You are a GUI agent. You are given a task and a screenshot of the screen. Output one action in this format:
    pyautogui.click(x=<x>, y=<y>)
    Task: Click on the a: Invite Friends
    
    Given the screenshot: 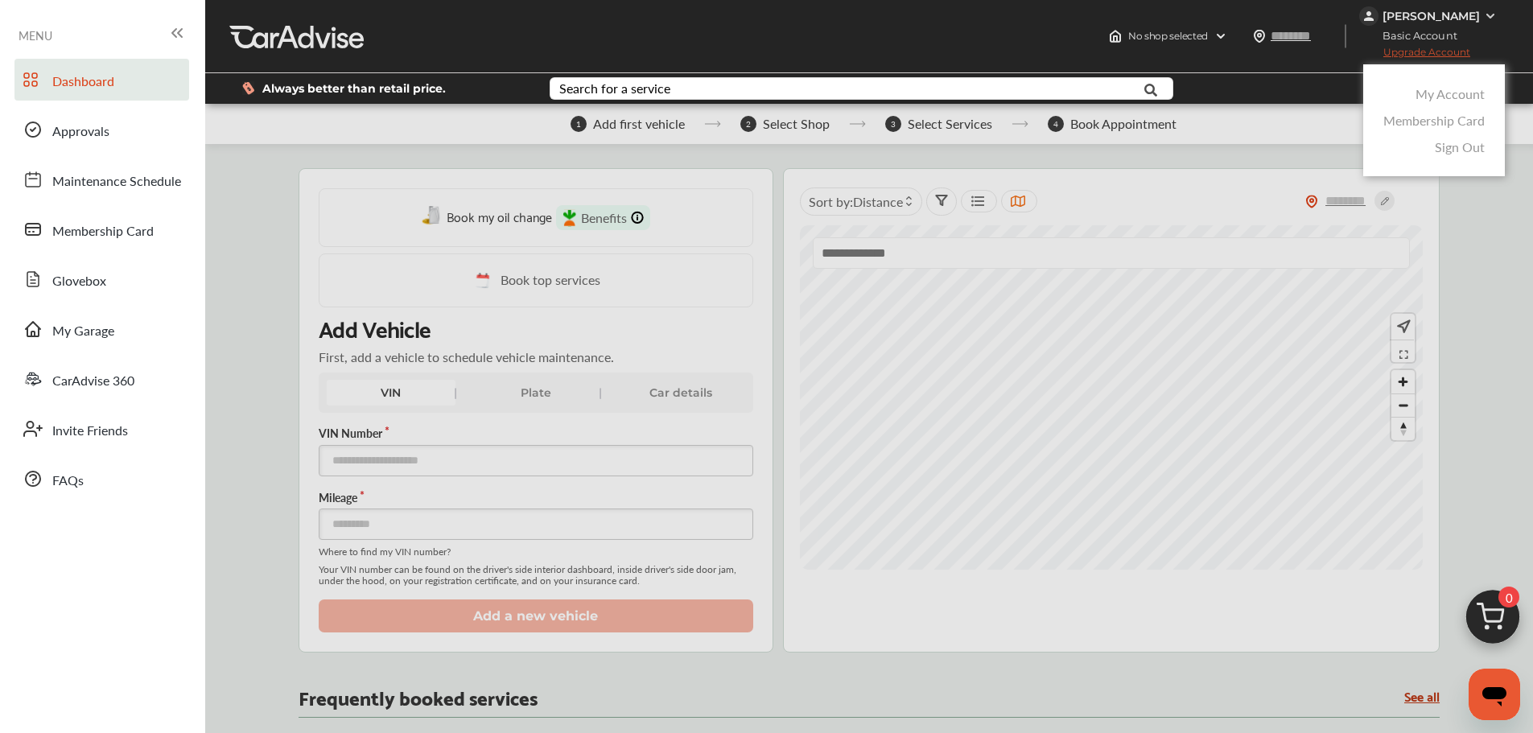 What is the action you would take?
    pyautogui.click(x=101, y=429)
    